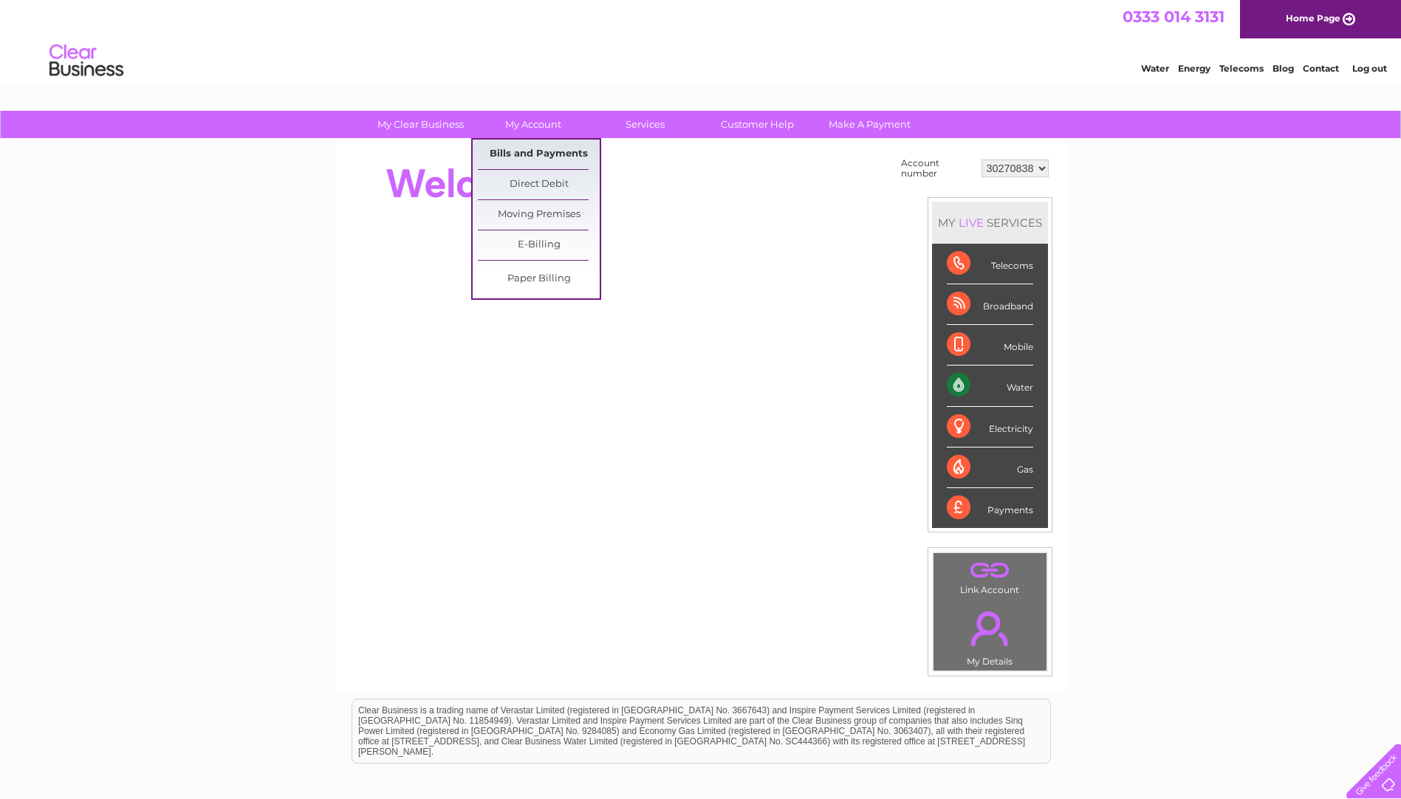 This screenshot has width=1401, height=799. I want to click on a: Direct Debit, so click(538, 185).